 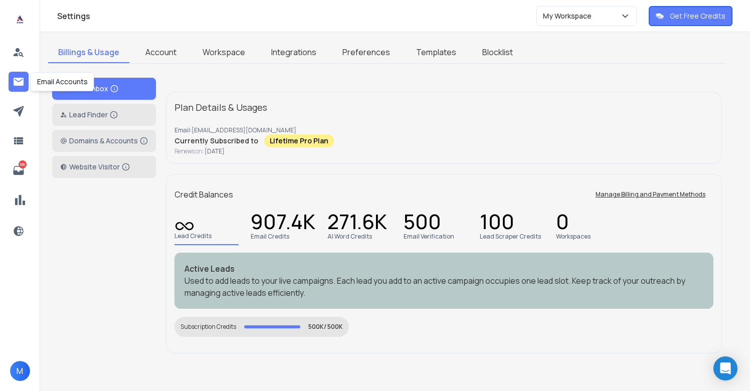 What do you see at coordinates (89, 53) in the screenshot?
I see `a: Billings & Usage` at bounding box center [89, 53].